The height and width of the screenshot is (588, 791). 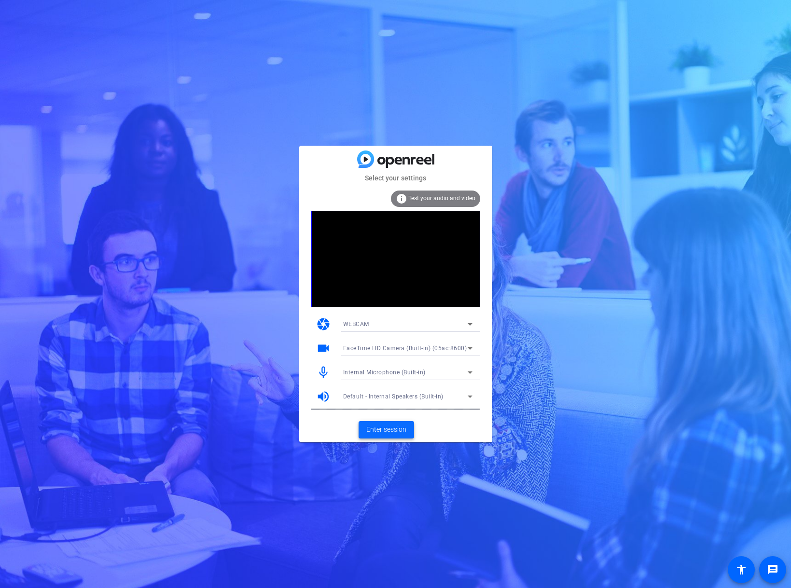 What do you see at coordinates (396, 178) in the screenshot?
I see `mat-card-subtitle: Select your settings` at bounding box center [396, 178].